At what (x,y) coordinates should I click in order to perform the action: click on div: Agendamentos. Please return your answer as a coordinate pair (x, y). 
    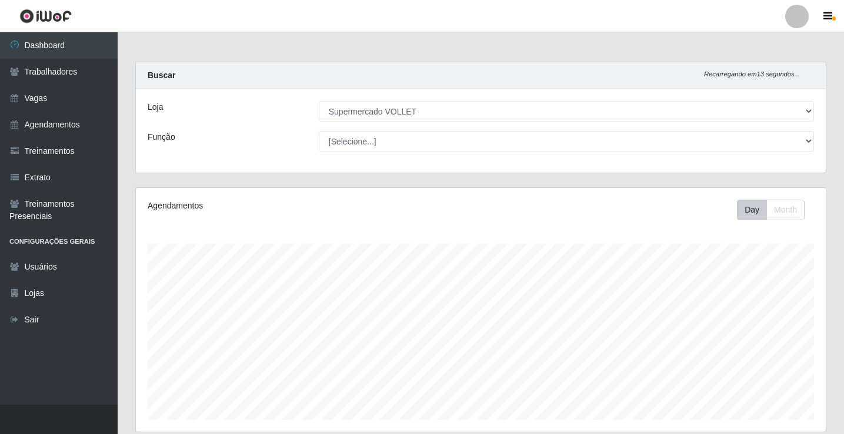
    Looking at the image, I should click on (281, 206).